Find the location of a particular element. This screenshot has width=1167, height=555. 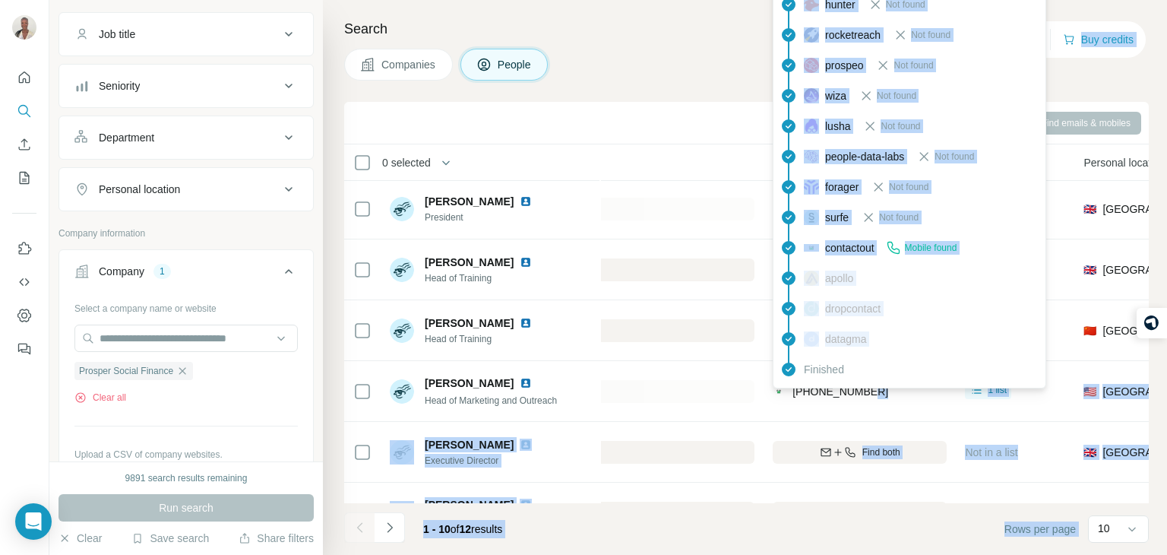

button: Seniority is located at coordinates (186, 86).